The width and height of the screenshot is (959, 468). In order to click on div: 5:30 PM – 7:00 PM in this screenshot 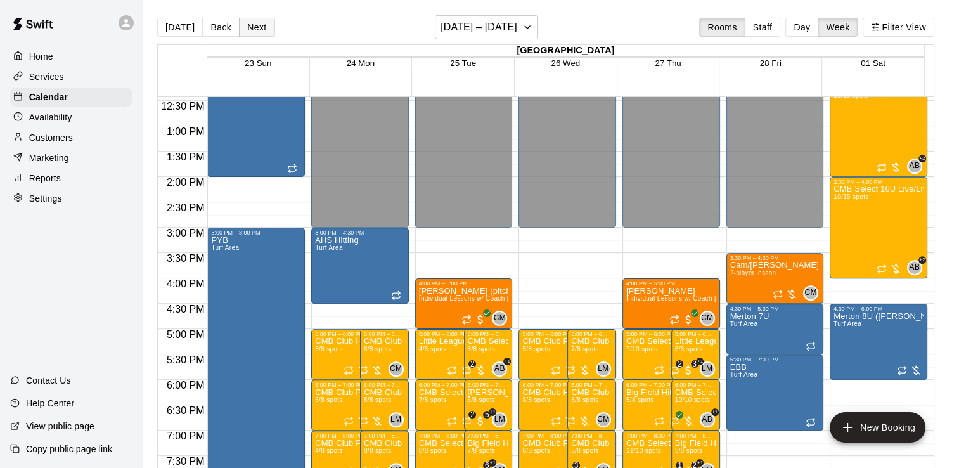, I will do `click(775, 359)`.